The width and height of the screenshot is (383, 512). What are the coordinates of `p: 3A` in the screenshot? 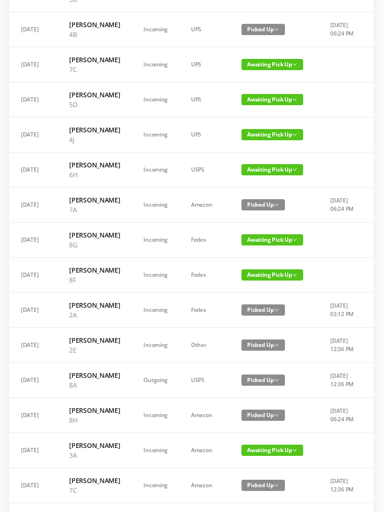 It's located at (94, 455).